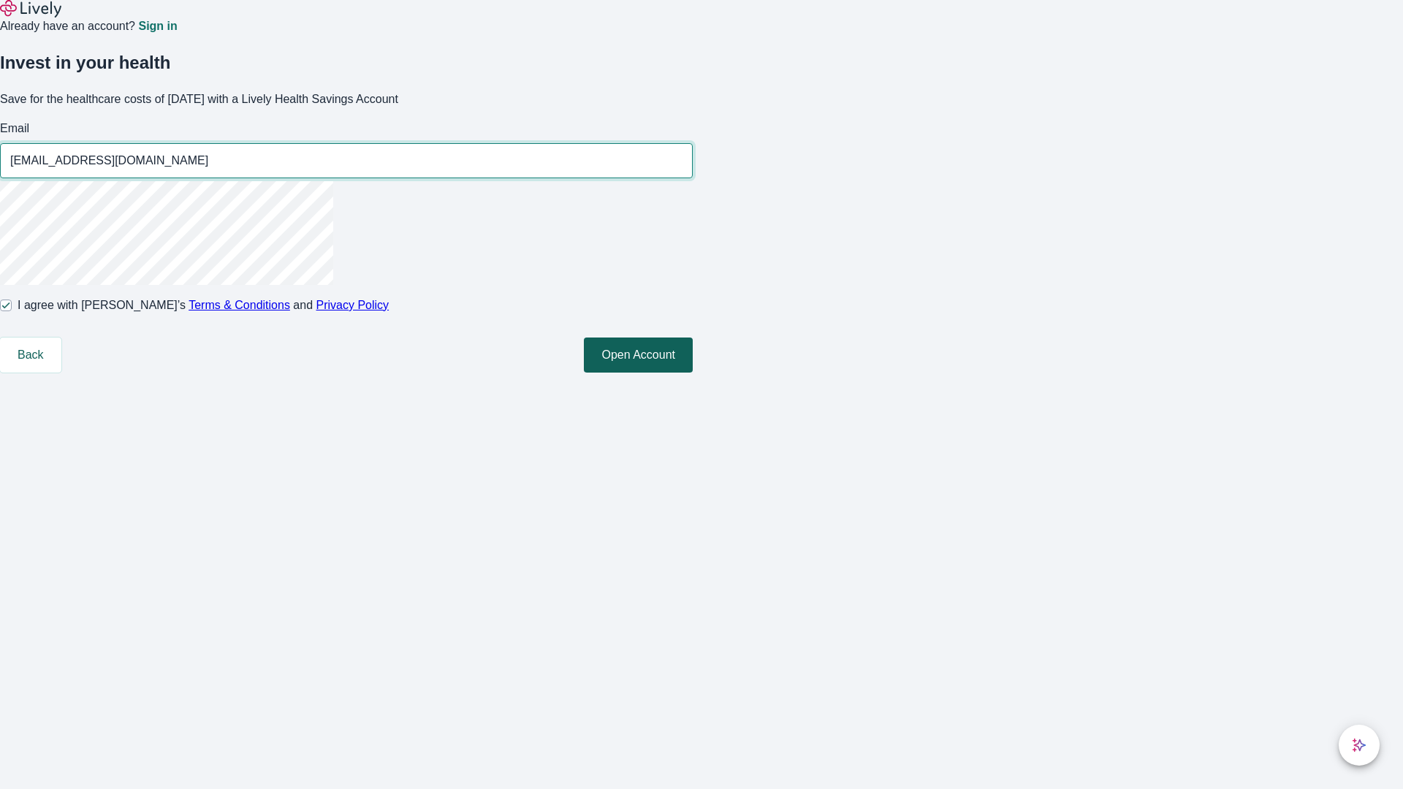 Image resolution: width=1403 pixels, height=789 pixels. What do you see at coordinates (157, 26) in the screenshot?
I see `div: Sign in` at bounding box center [157, 26].